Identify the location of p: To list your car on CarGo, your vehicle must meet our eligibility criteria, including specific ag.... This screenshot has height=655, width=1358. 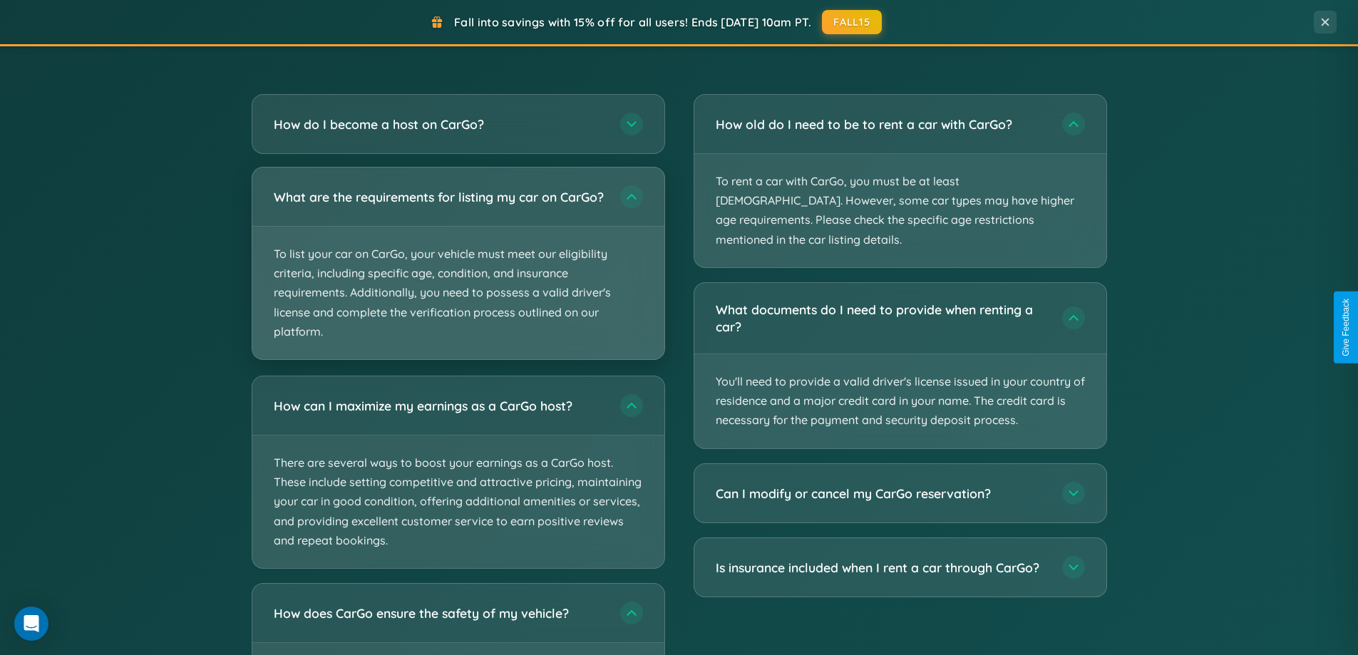
(458, 293).